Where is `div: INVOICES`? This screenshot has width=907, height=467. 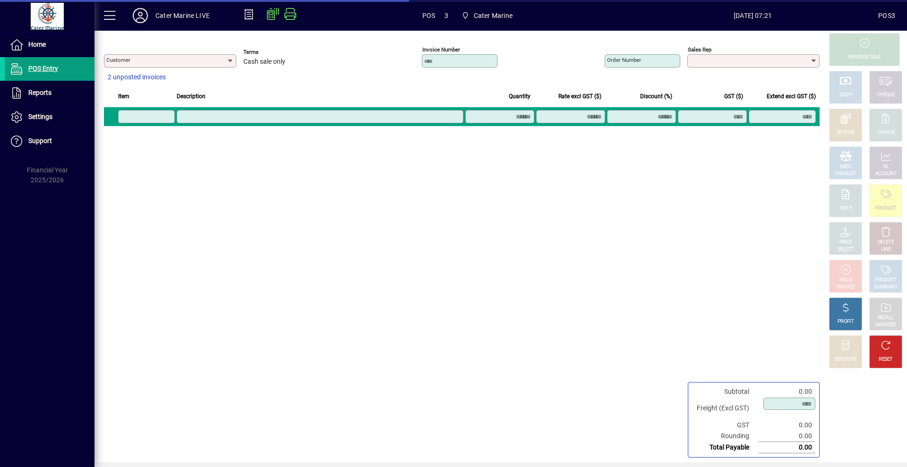 div: INVOICES is located at coordinates (885, 325).